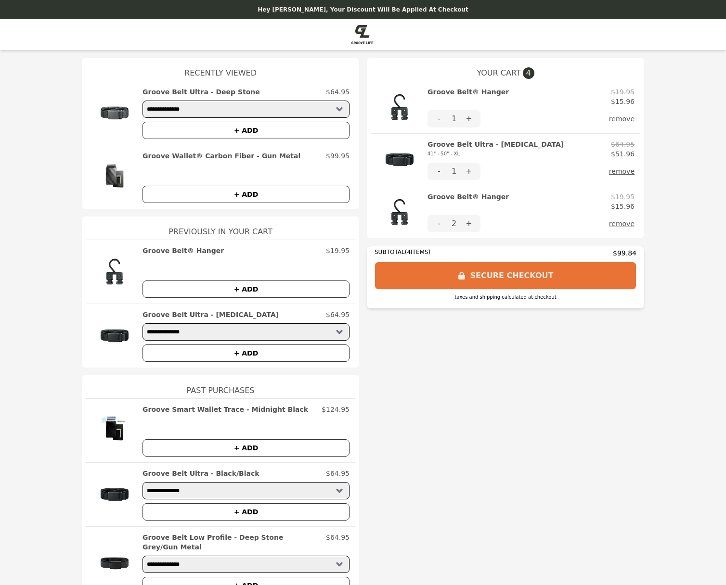  Describe the element at coordinates (495, 154) in the screenshot. I see `div: 41" - 50" - XL` at that location.